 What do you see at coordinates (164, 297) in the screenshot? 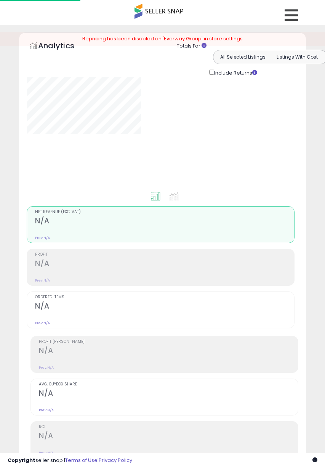
I see `span: Ordered Items` at bounding box center [164, 297].